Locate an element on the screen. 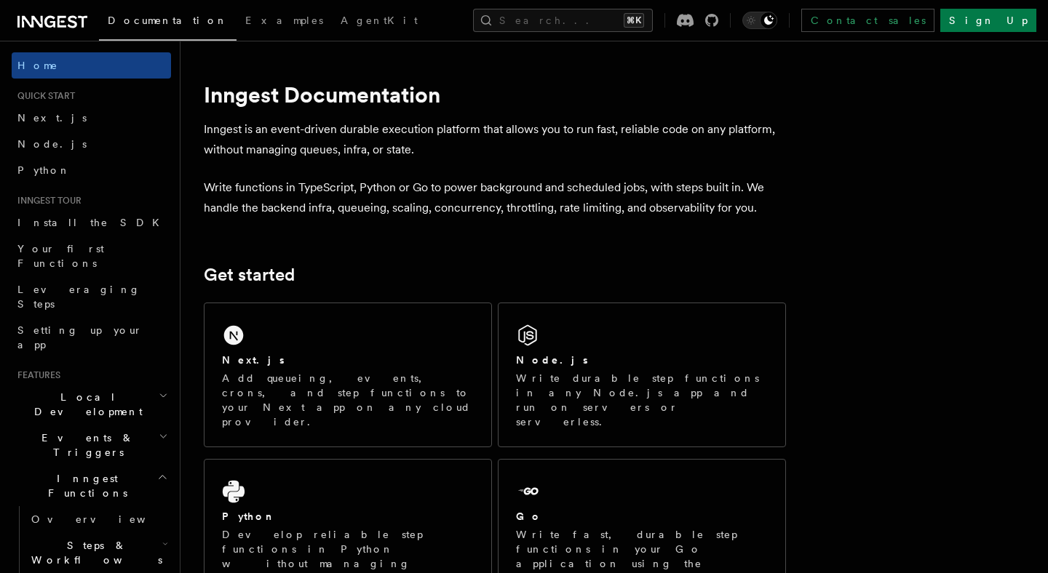  button: Local Development is located at coordinates (91, 404).